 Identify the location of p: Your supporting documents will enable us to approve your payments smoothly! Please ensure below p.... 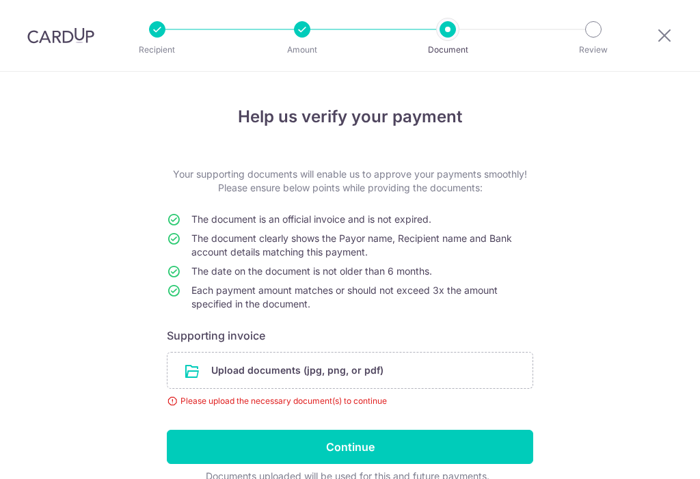
(350, 181).